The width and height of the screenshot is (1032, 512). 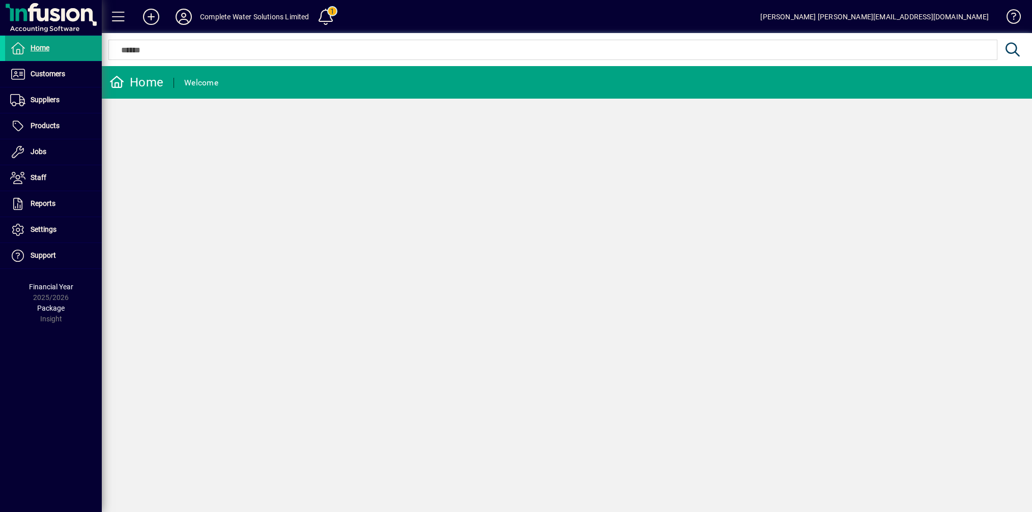 I want to click on a: Customers, so click(x=53, y=74).